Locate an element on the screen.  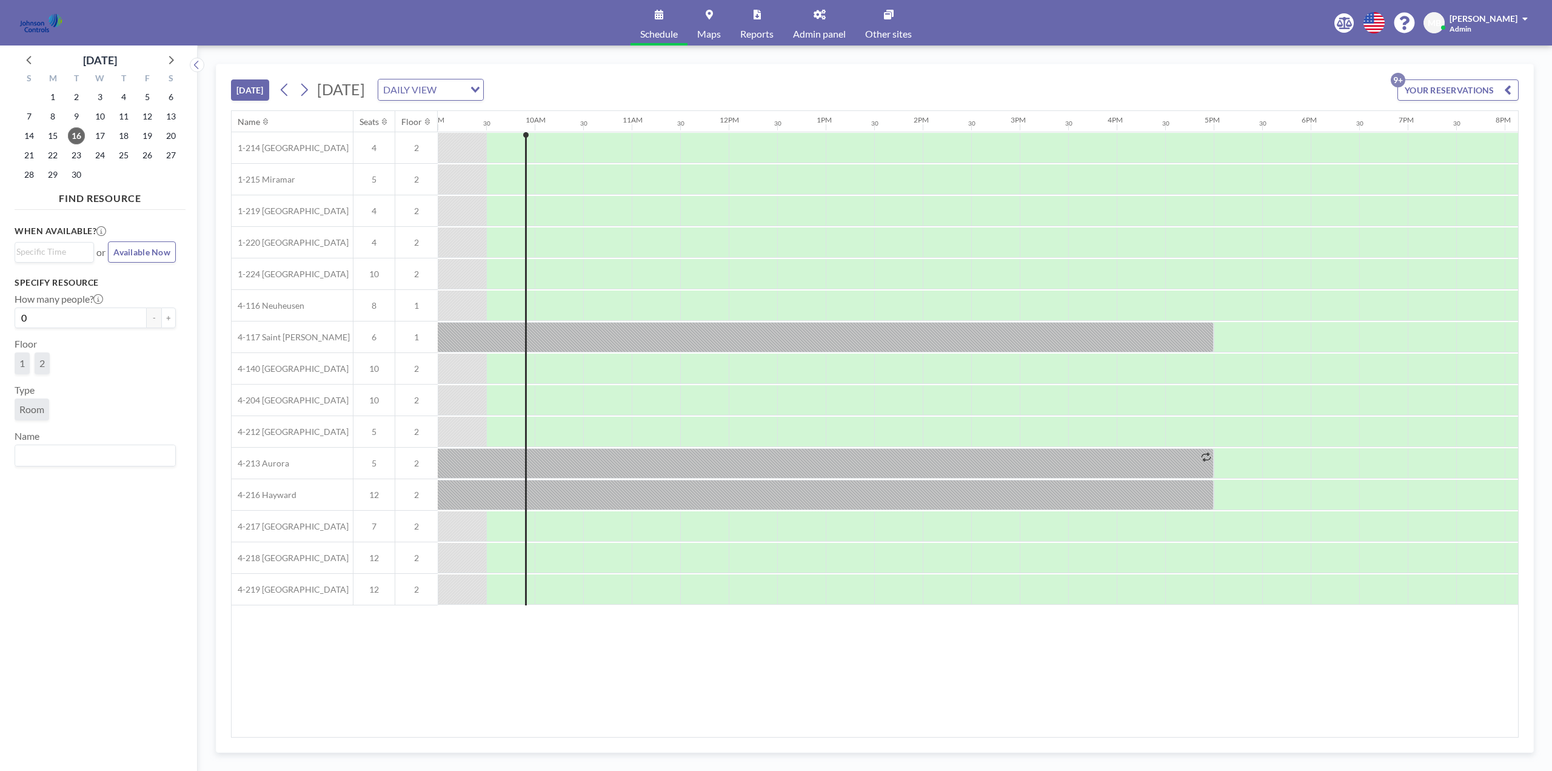
span: Monday, September 1, 2025 is located at coordinates (53, 97).